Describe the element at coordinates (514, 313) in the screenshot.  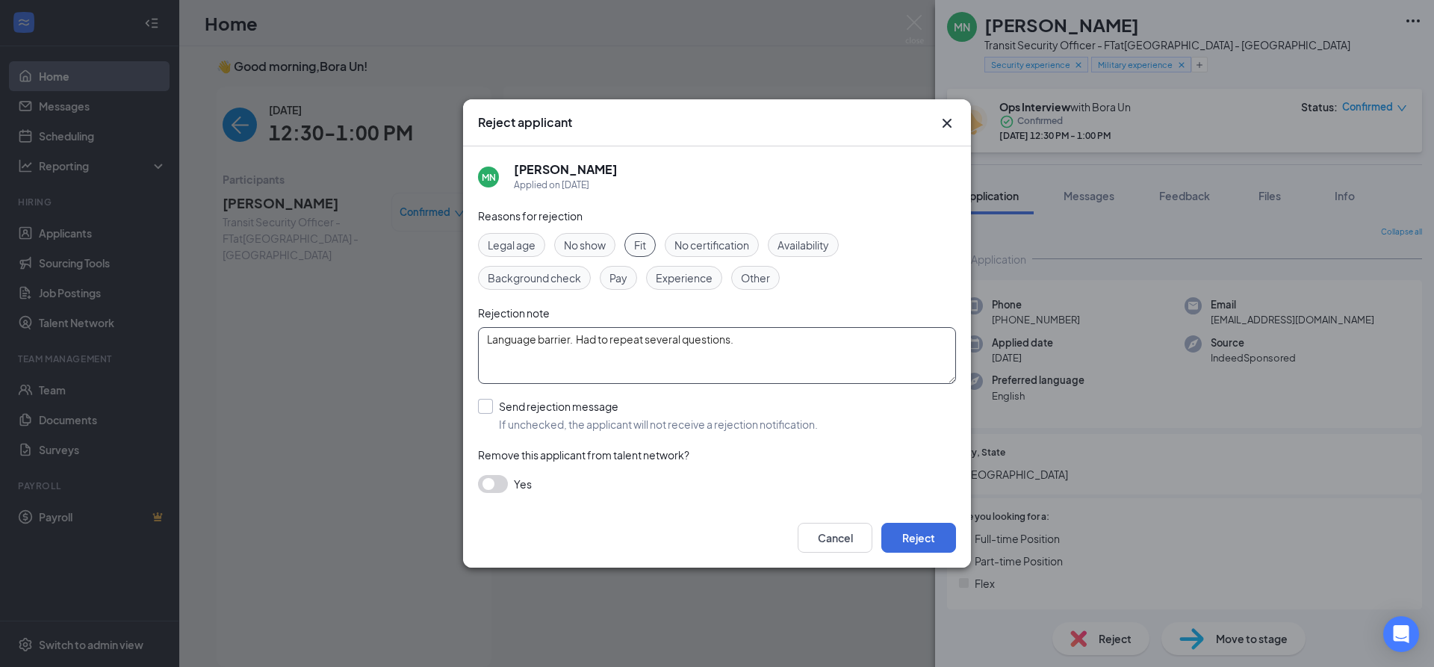
I see `span: Rejection note` at that location.